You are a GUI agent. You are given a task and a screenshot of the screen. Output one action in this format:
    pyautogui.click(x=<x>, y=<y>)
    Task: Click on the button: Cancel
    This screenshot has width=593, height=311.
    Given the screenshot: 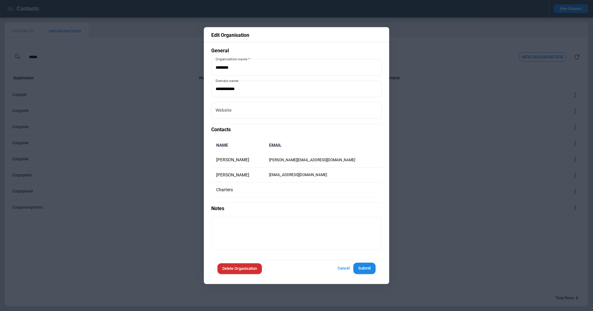 What is the action you would take?
    pyautogui.click(x=344, y=268)
    